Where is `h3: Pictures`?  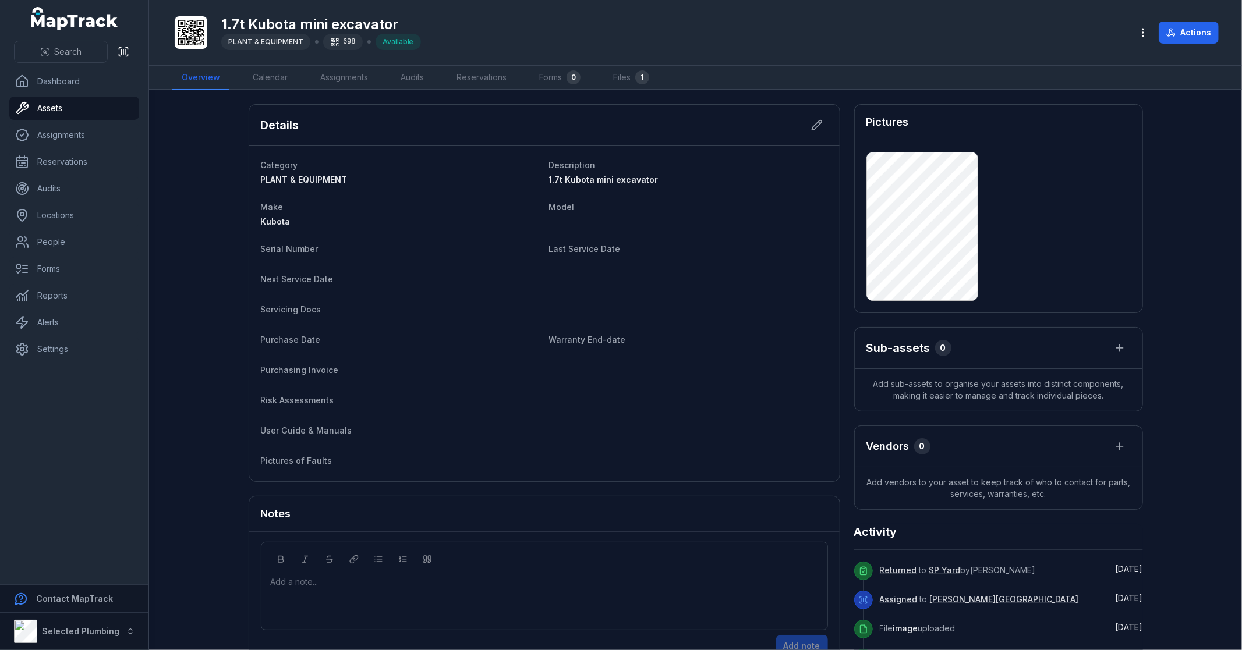
h3: Pictures is located at coordinates (888, 122).